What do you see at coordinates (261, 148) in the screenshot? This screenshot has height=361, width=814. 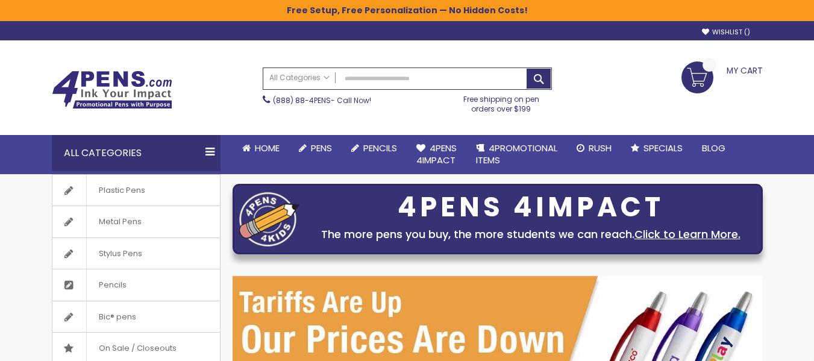 I see `a: Home` at bounding box center [261, 148].